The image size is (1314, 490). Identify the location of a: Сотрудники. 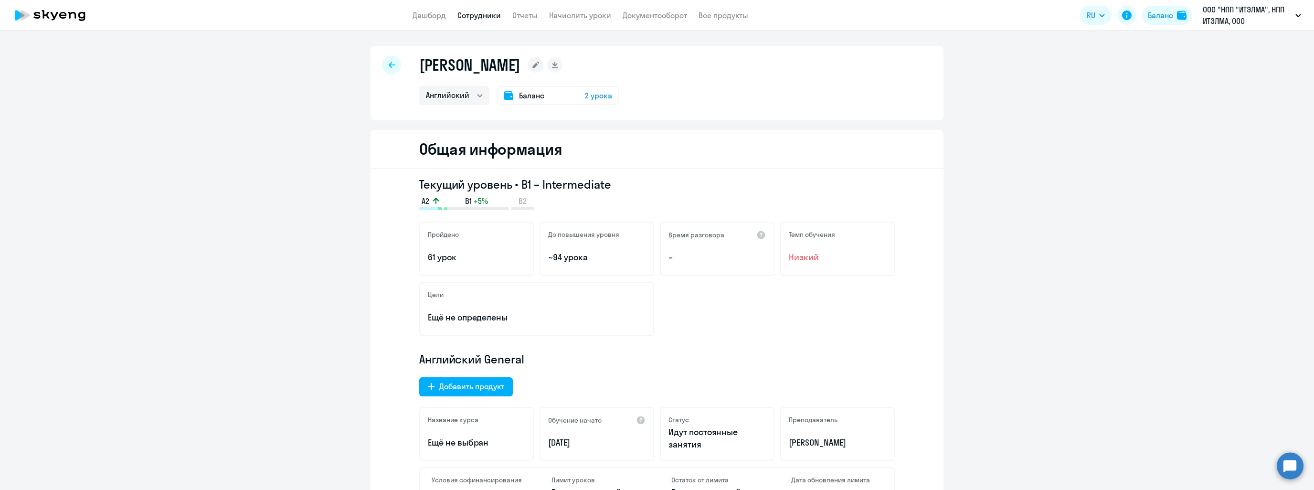
(479, 15).